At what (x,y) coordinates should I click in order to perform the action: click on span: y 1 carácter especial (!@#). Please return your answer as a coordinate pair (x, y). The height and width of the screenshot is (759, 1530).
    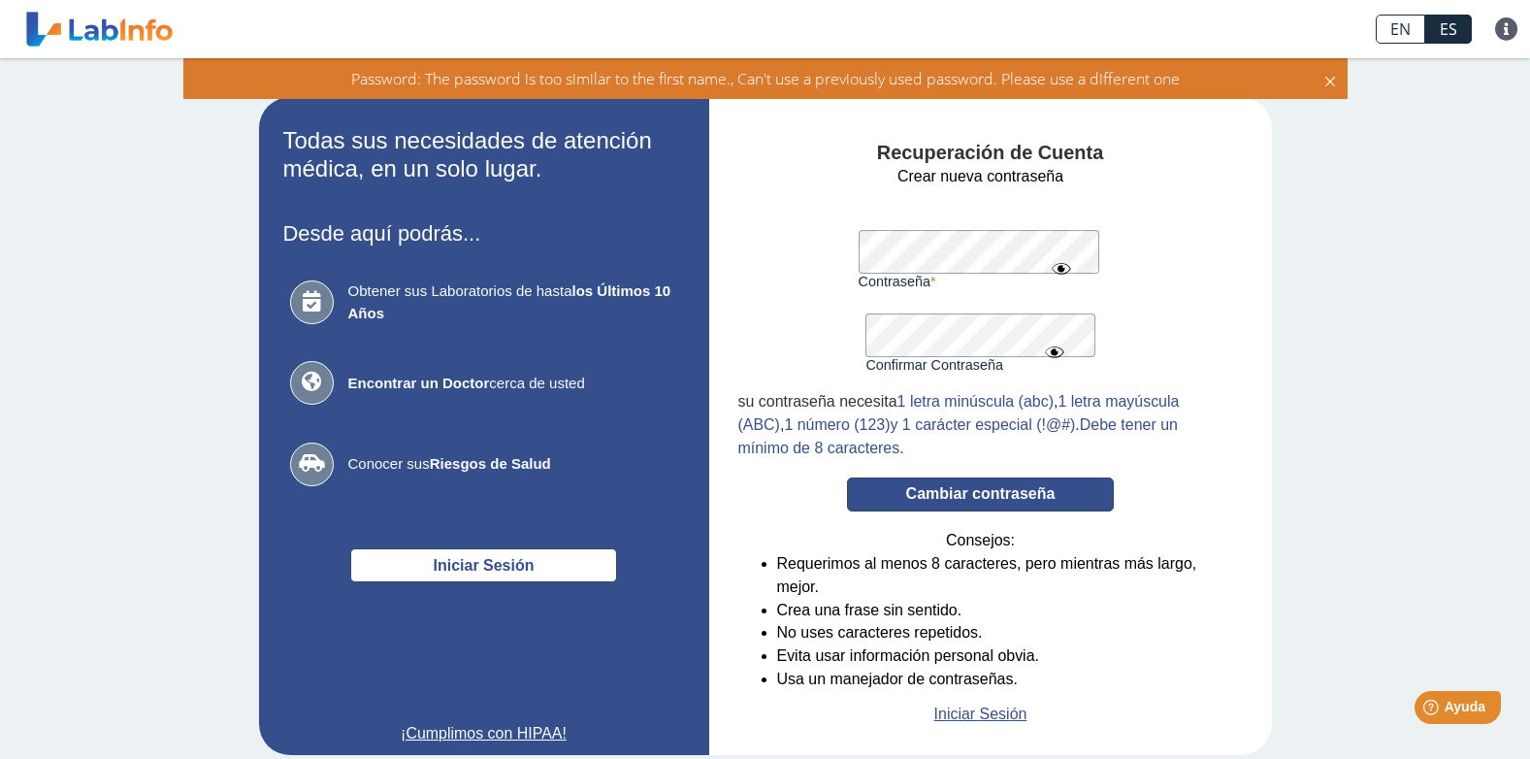
    Looking at the image, I should click on (982, 424).